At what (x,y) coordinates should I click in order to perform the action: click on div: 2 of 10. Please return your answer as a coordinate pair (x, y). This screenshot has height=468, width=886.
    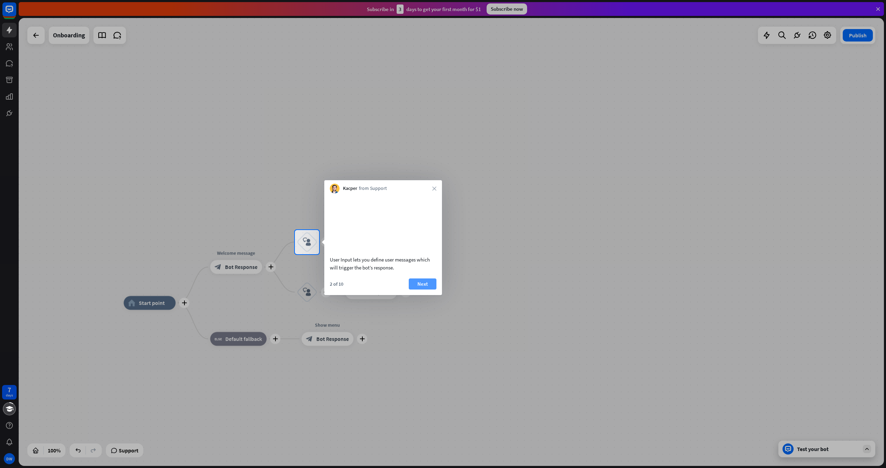
    Looking at the image, I should click on (337, 284).